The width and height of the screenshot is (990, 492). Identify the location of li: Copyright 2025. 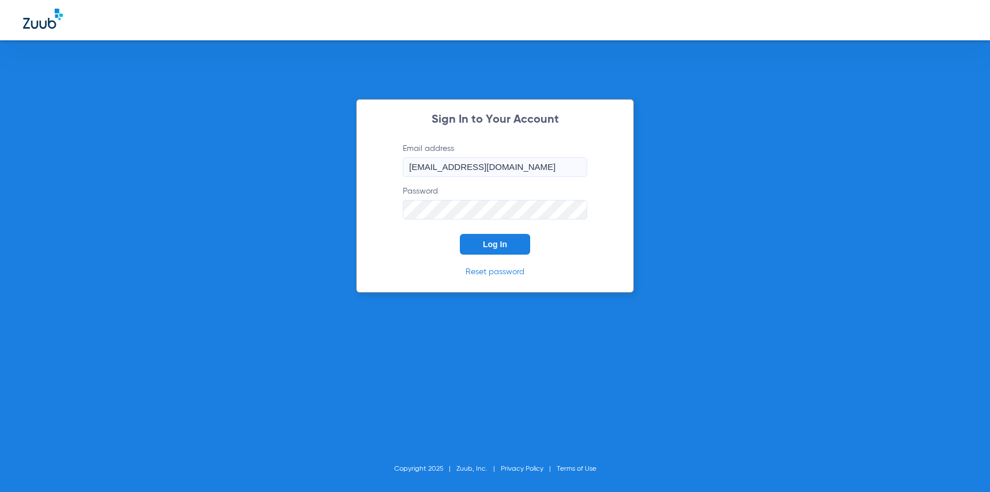
(425, 469).